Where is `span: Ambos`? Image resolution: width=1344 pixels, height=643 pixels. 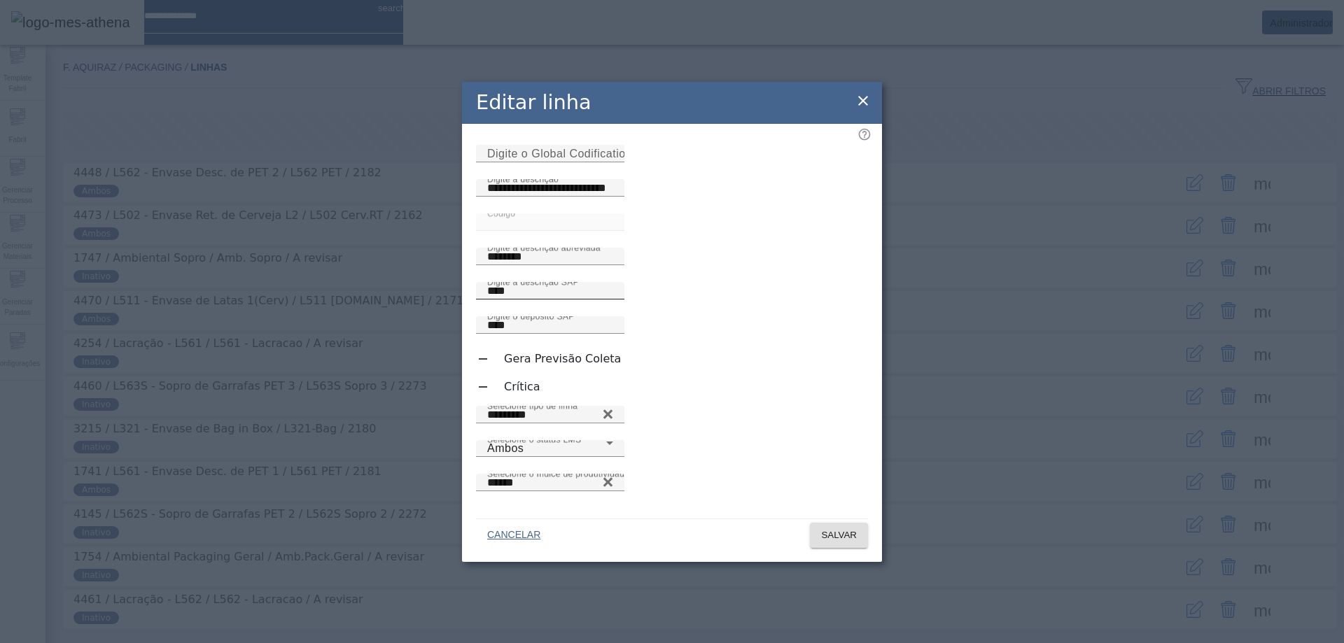
span: Ambos is located at coordinates (505, 448).